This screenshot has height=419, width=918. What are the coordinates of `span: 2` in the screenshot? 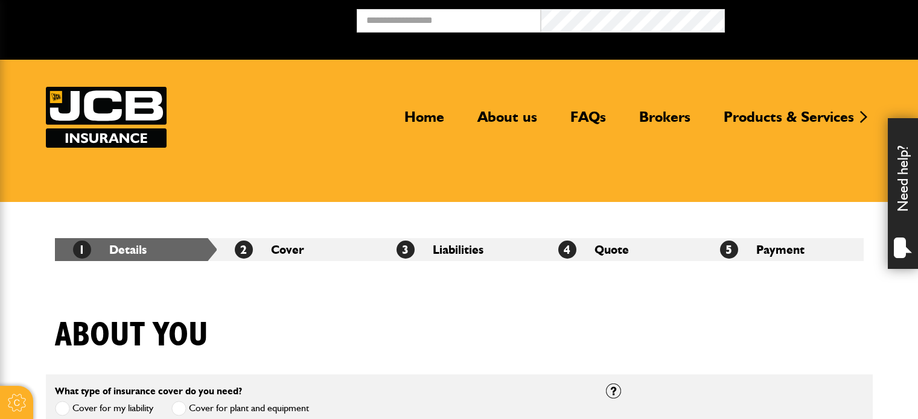 It's located at (244, 250).